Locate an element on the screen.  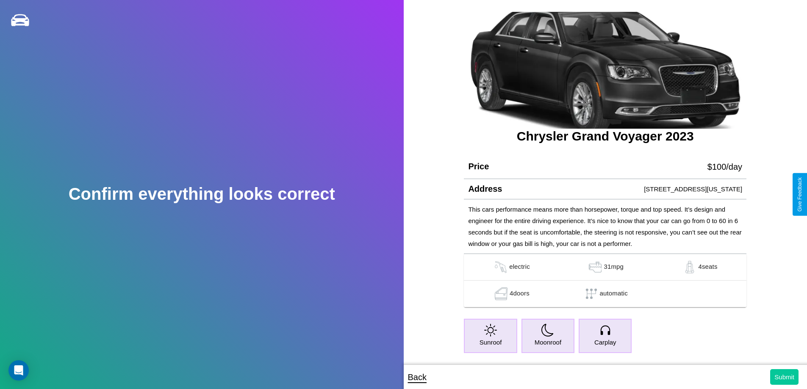
p: Moonroof is located at coordinates (548, 342).